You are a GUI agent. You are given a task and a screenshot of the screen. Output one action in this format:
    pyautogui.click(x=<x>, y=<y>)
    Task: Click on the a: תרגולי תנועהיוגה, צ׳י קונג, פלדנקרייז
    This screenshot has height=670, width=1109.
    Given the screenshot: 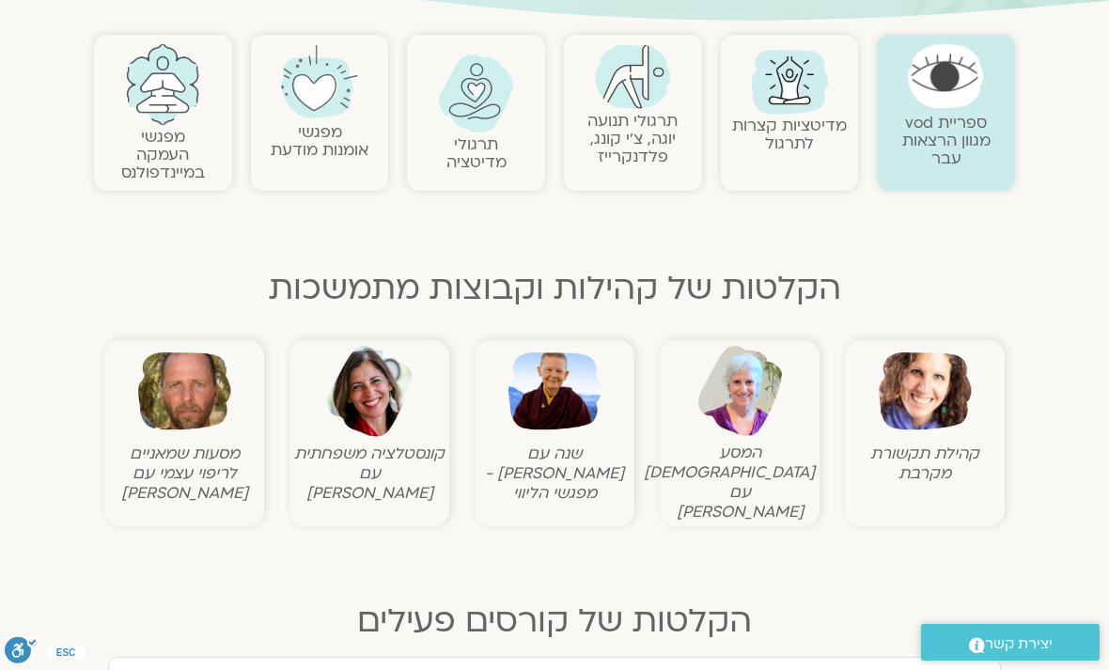 What is the action you would take?
    pyautogui.click(x=632, y=138)
    